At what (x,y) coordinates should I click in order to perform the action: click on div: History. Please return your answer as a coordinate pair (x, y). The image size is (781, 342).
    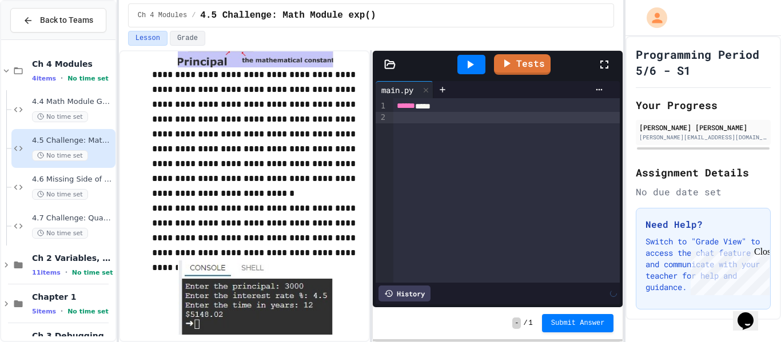
    Looking at the image, I should click on (404, 294).